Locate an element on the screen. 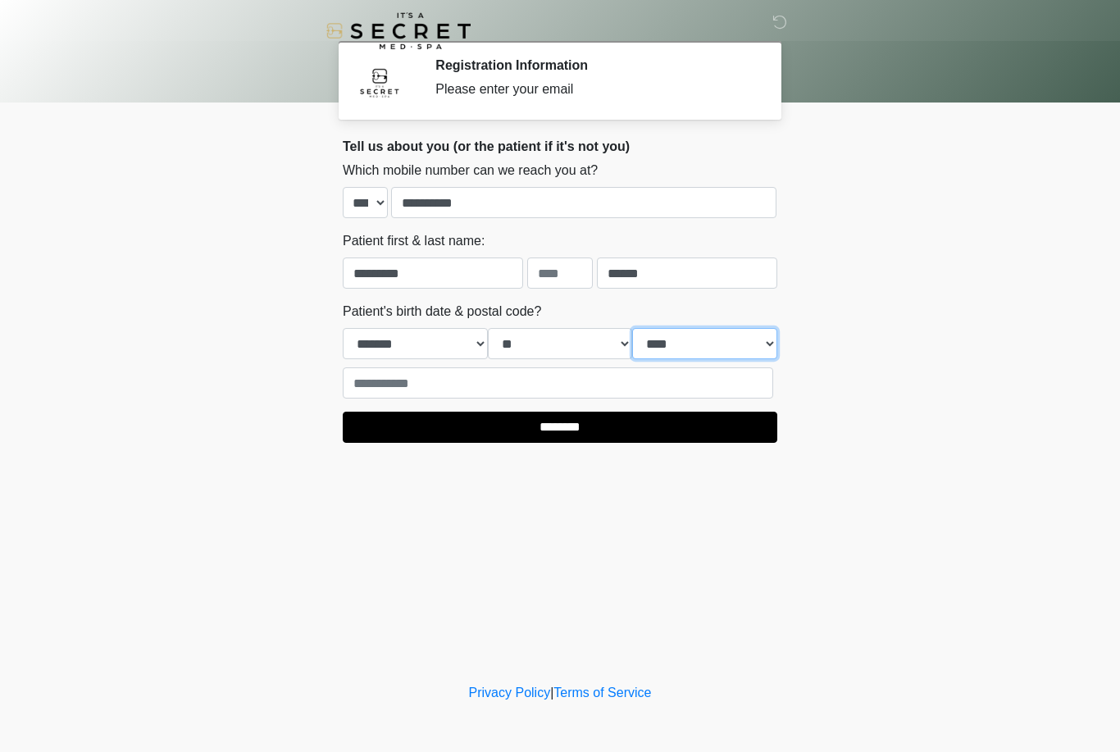 The width and height of the screenshot is (1120, 752). div: Please enter your email is located at coordinates (594, 89).